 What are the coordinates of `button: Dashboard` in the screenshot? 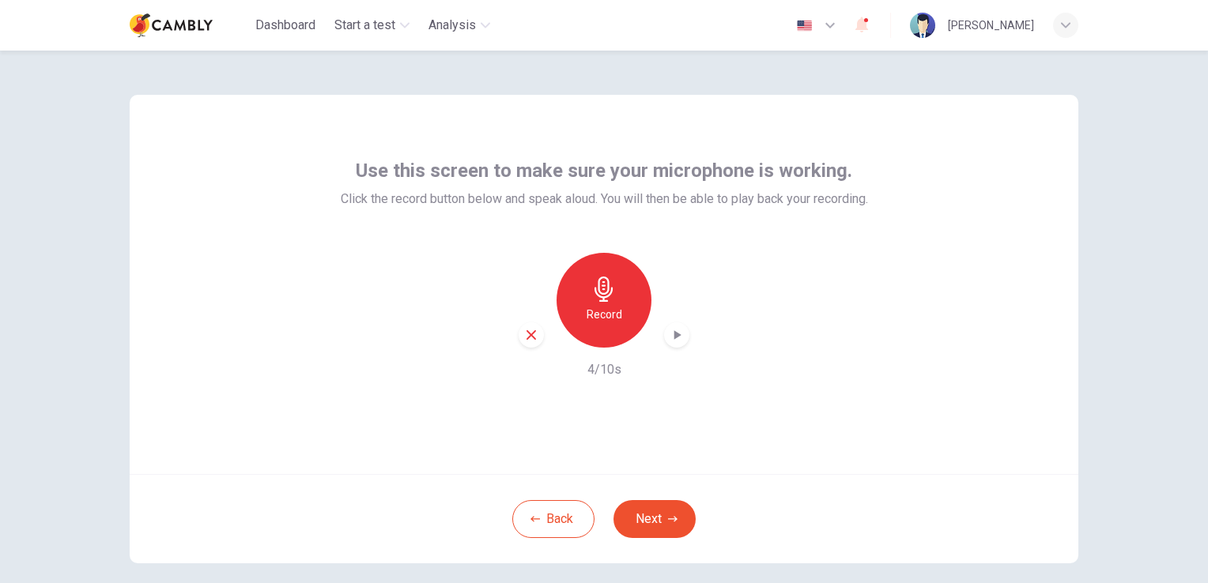 It's located at (285, 25).